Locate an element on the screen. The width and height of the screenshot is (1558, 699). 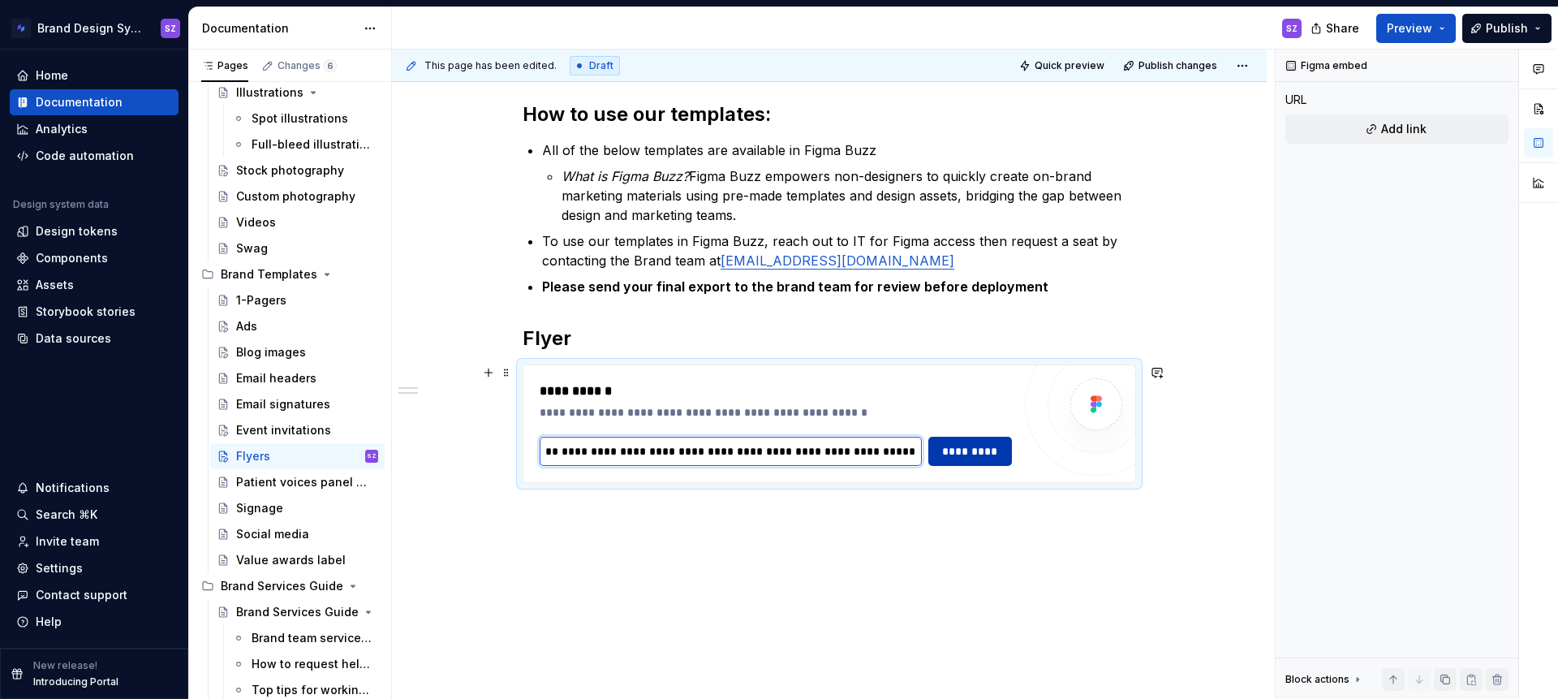
p: To use our templates in Figma Buzz, reach out to IT for Figma access then request a seat by conta... is located at coordinates (839, 251).